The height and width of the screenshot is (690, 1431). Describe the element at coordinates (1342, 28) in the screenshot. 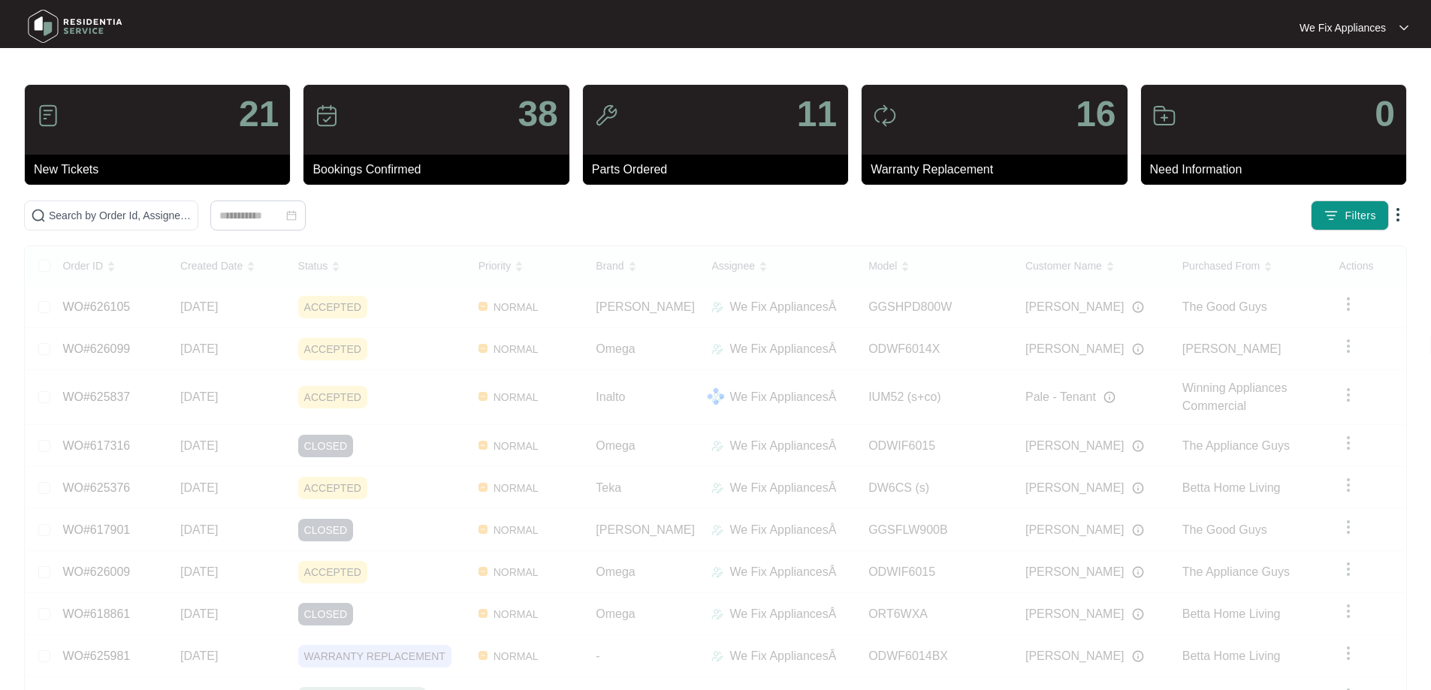

I see `p: We Fix Appliances` at that location.